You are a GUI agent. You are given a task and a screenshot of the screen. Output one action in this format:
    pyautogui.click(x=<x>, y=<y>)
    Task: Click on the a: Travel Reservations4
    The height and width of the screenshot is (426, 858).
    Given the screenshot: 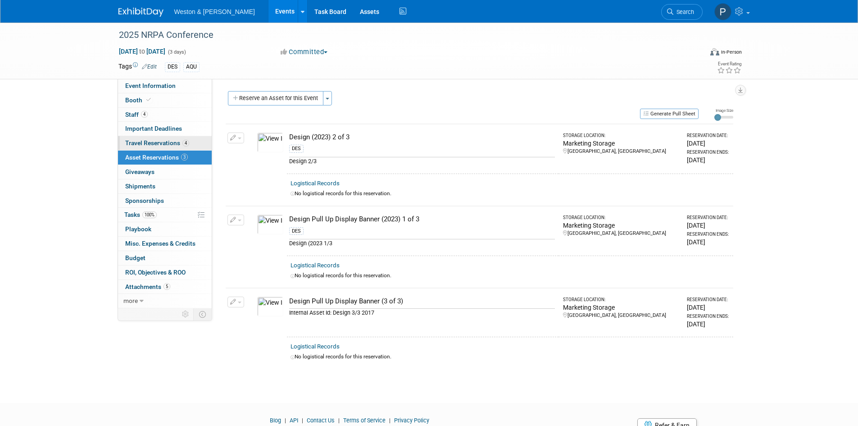 What is the action you would take?
    pyautogui.click(x=165, y=143)
    